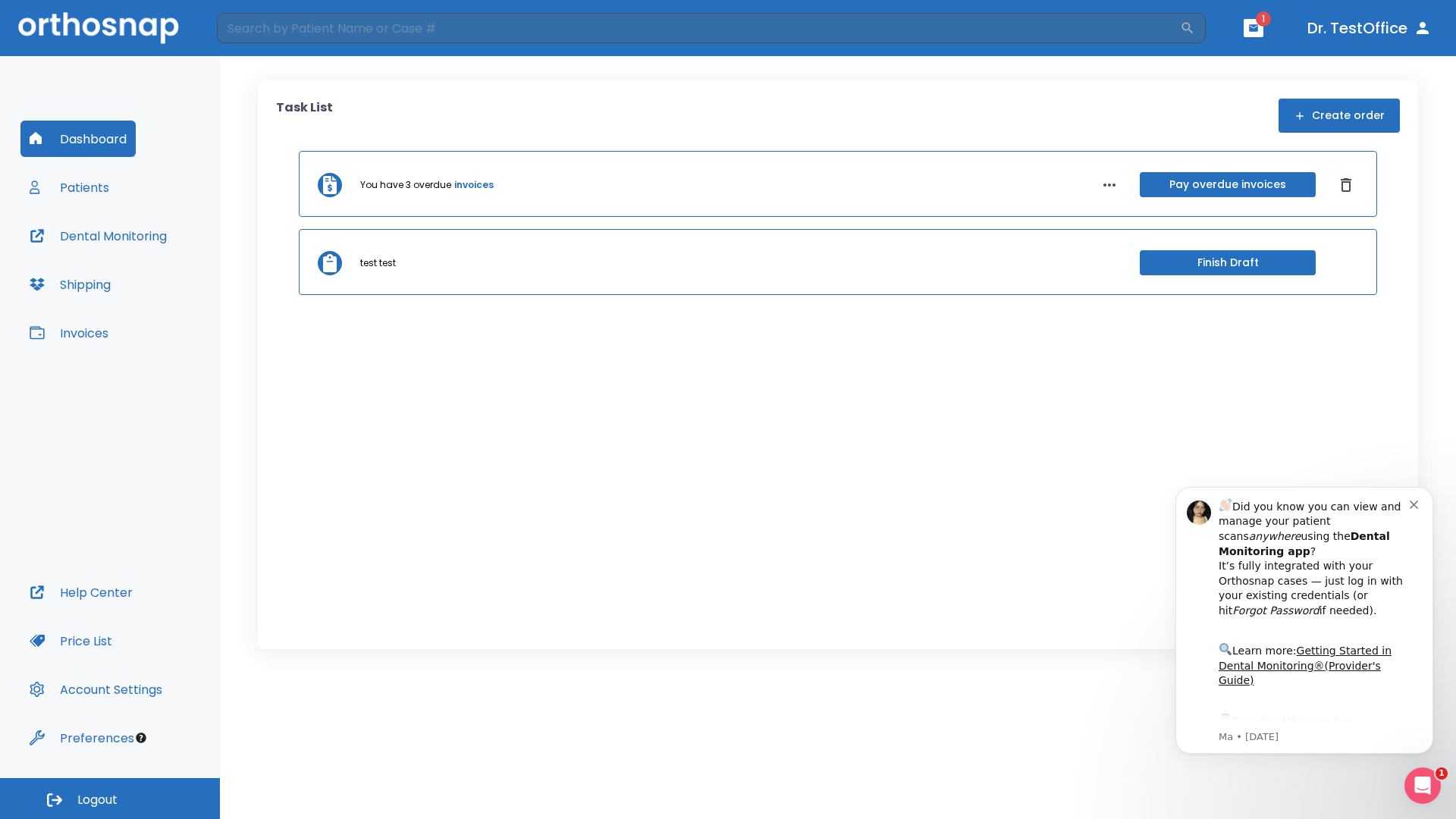 The width and height of the screenshot is (1456, 819). I want to click on a: Dashboard, so click(78, 139).